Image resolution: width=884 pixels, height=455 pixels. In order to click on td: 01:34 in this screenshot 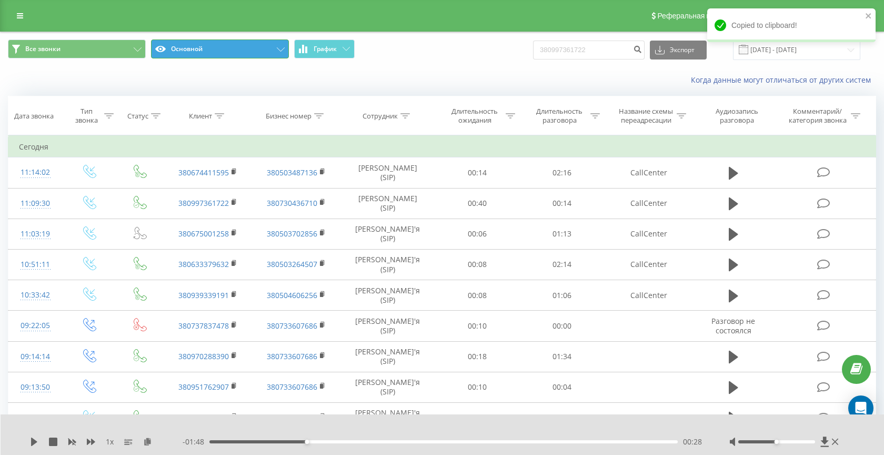, I will do `click(562, 356)`.